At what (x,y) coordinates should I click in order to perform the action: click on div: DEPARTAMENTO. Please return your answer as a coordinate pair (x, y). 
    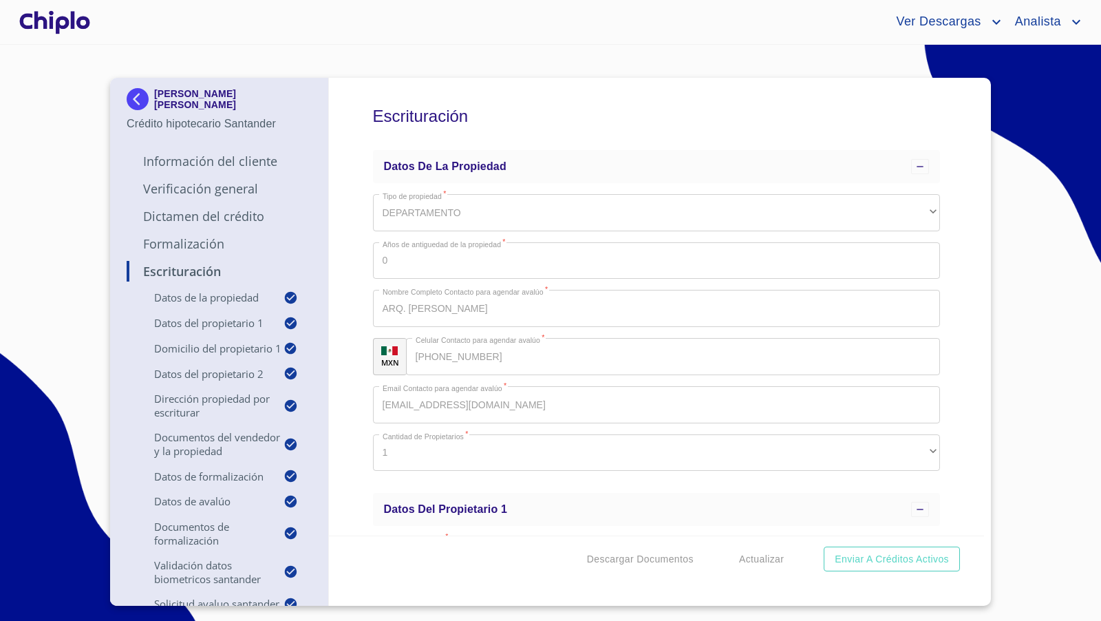
    Looking at the image, I should click on (656, 213).